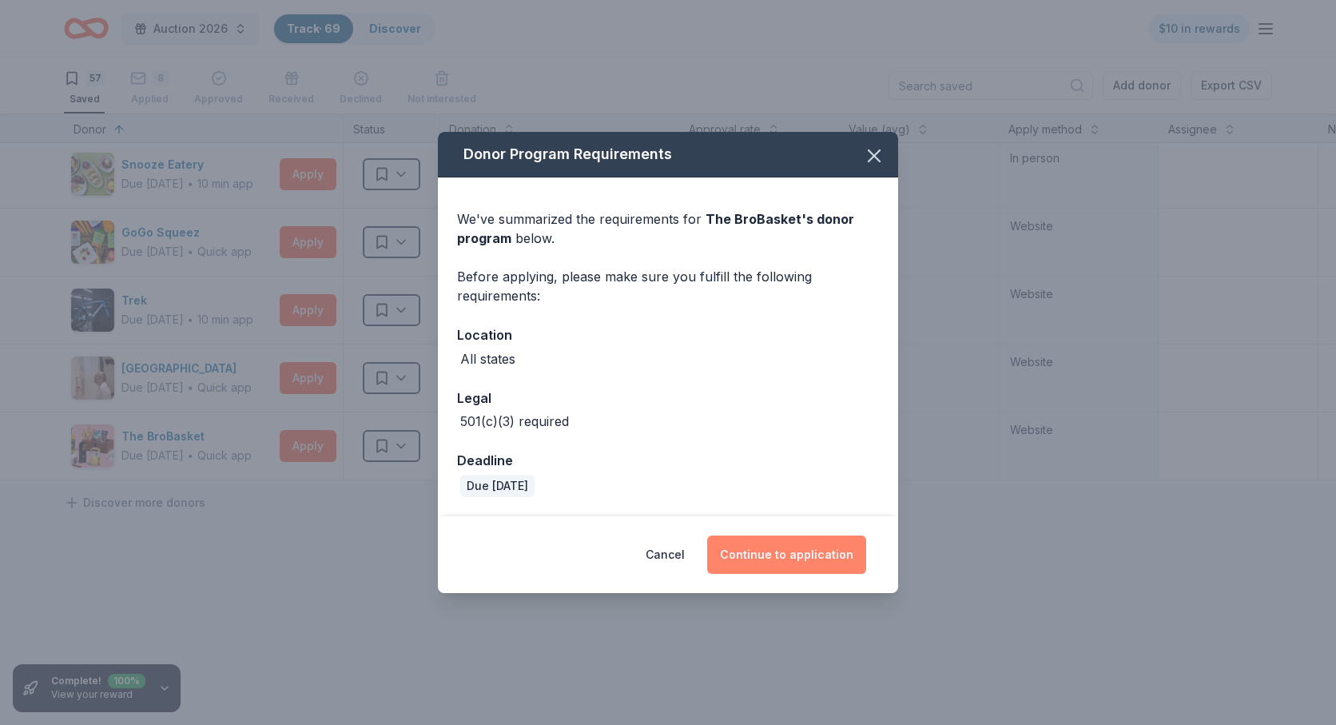  Describe the element at coordinates (668, 154) in the screenshot. I see `div: Donor Program Requirements` at that location.